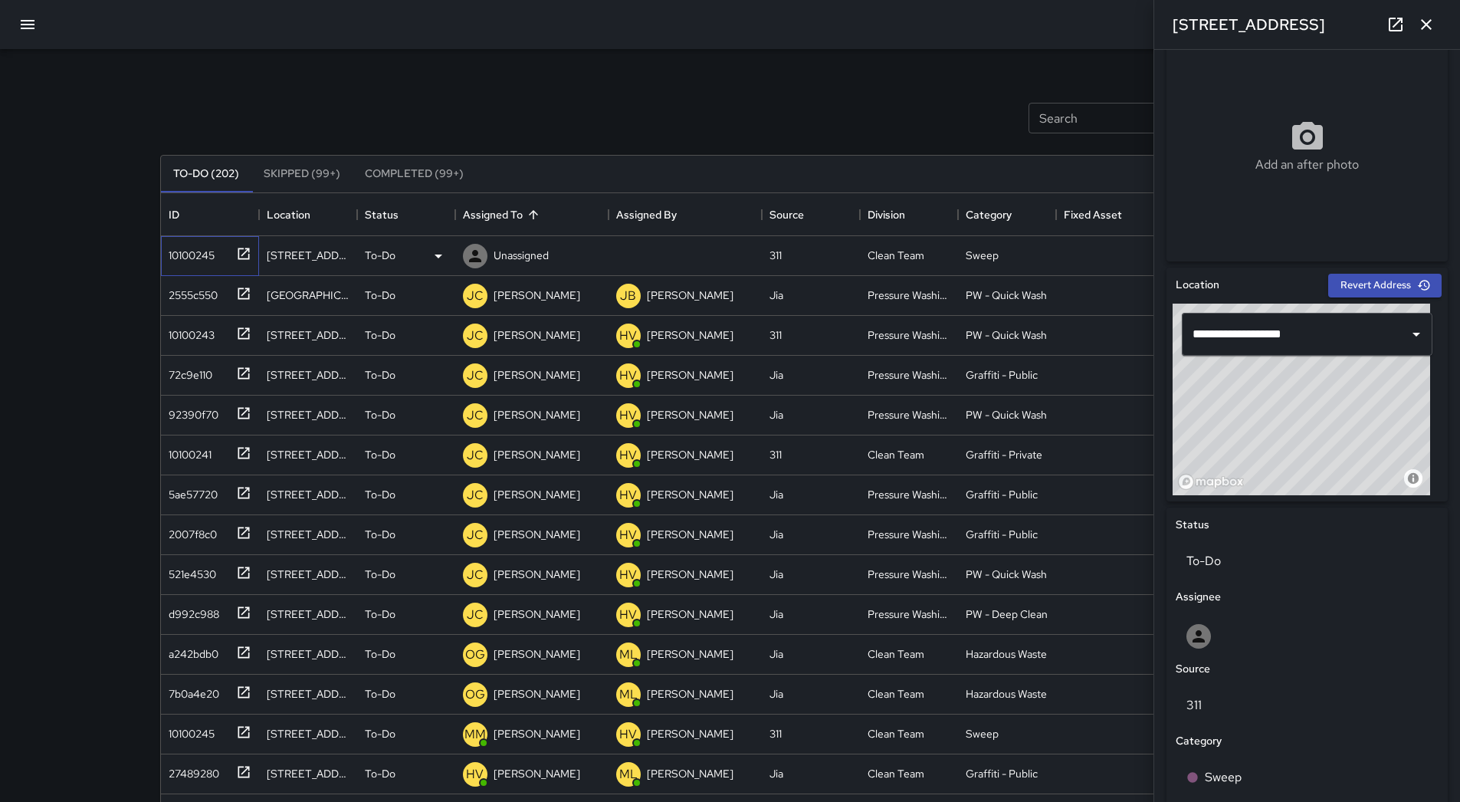  I want to click on div: 1232 Market Street, so click(308, 295).